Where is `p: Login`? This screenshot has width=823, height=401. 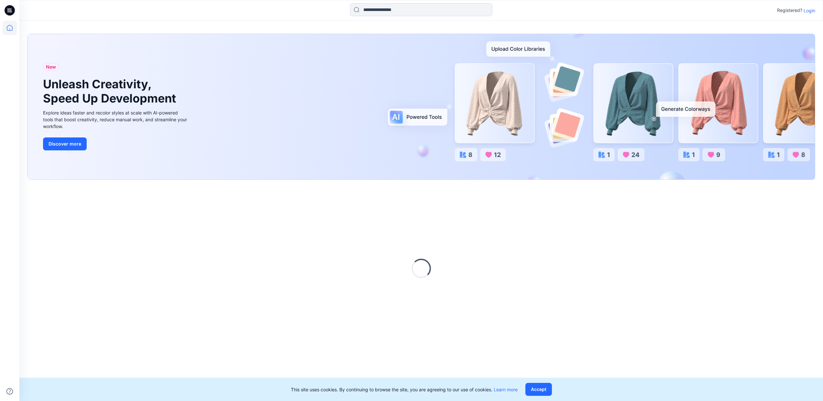 p: Login is located at coordinates (810, 10).